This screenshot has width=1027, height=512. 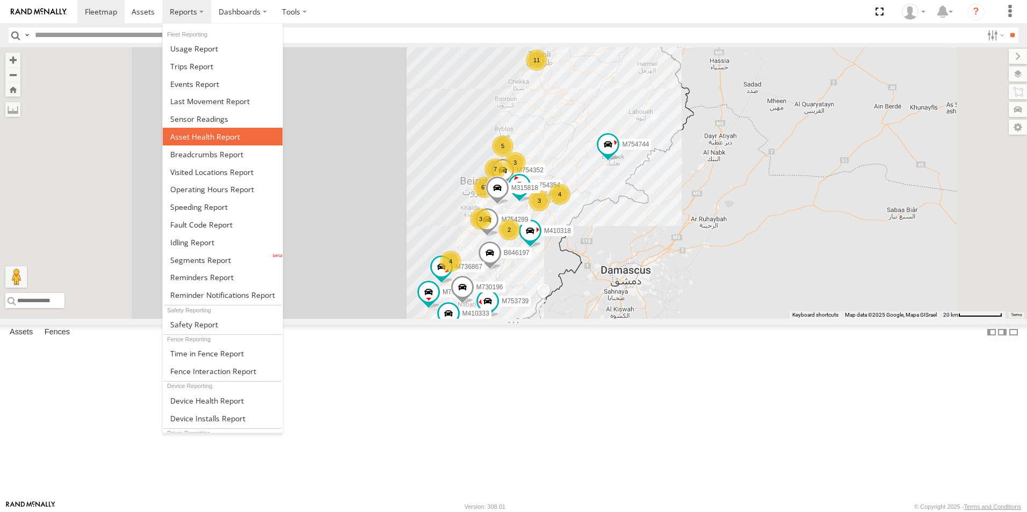 What do you see at coordinates (222, 353) in the screenshot?
I see `a: Time in Fences Report` at bounding box center [222, 353].